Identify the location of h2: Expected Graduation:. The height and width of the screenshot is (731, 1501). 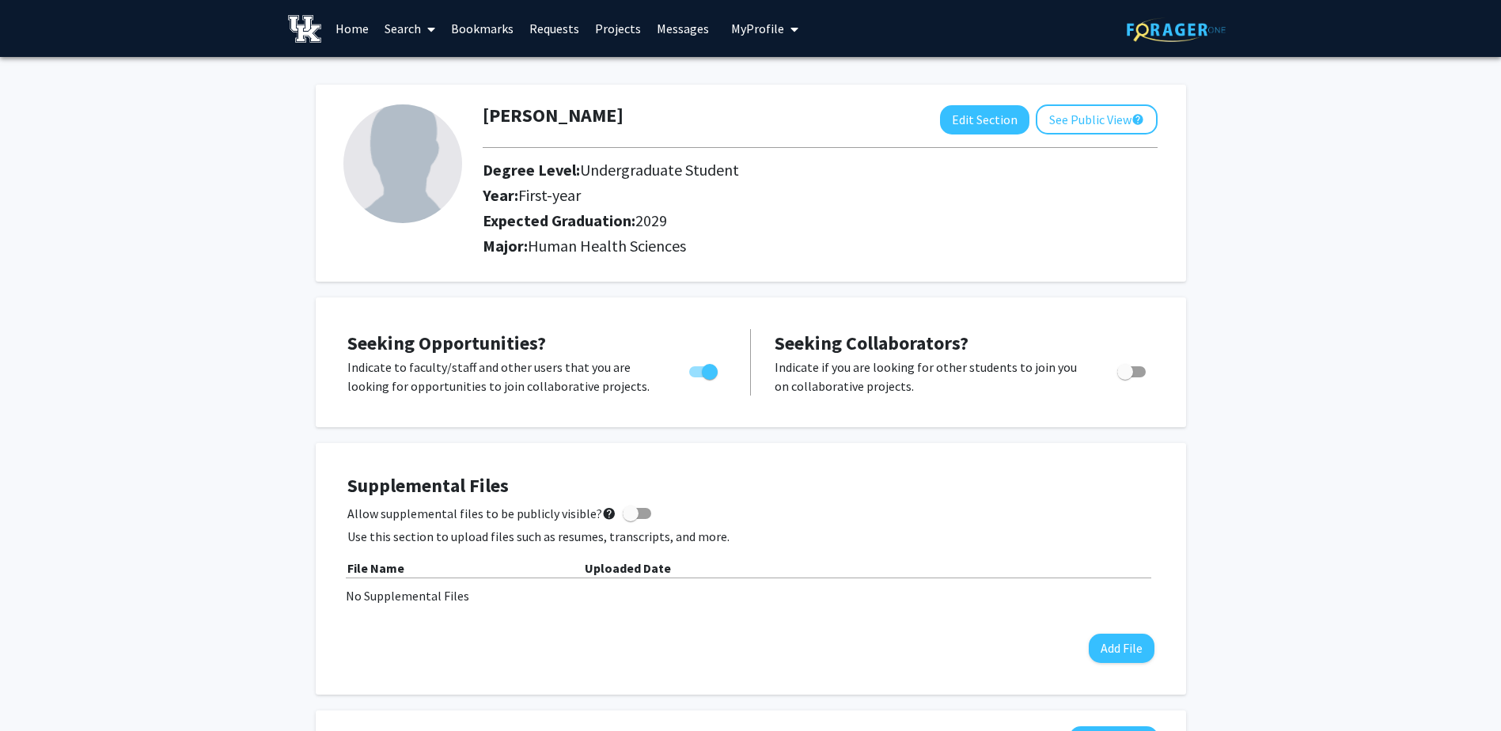
(776, 221).